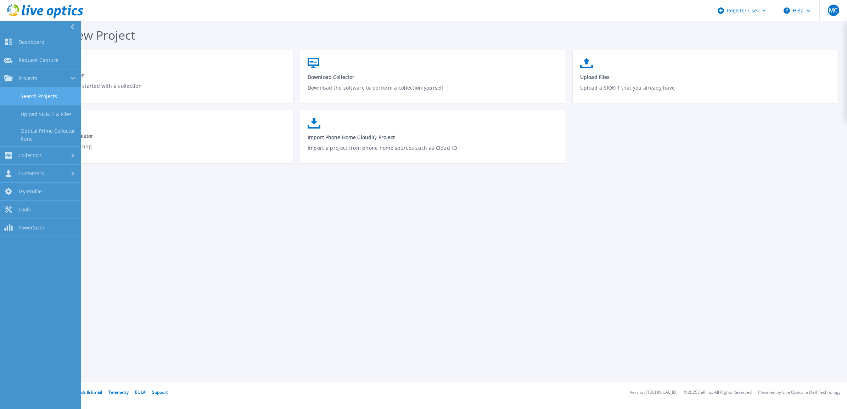  Describe the element at coordinates (90, 392) in the screenshot. I see `a: Ads & Email` at that location.